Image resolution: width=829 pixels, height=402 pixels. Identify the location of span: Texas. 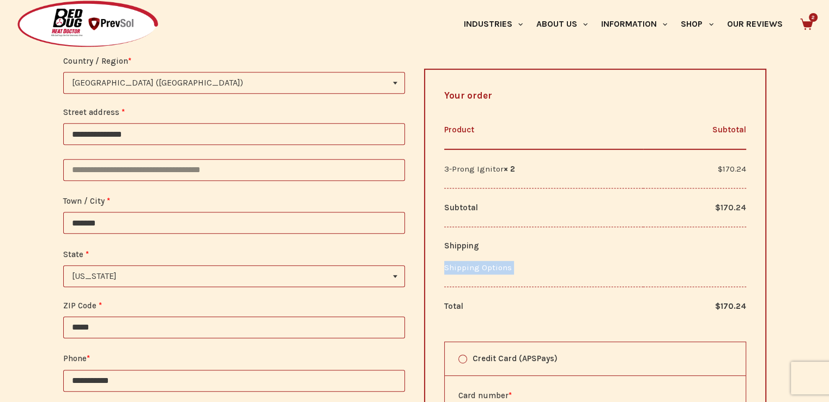
(234, 276).